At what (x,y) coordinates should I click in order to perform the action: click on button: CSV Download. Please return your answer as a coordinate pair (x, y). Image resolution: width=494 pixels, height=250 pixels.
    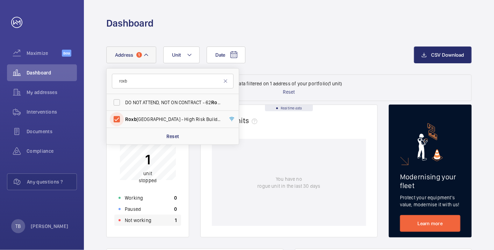
    Looking at the image, I should click on (443, 55).